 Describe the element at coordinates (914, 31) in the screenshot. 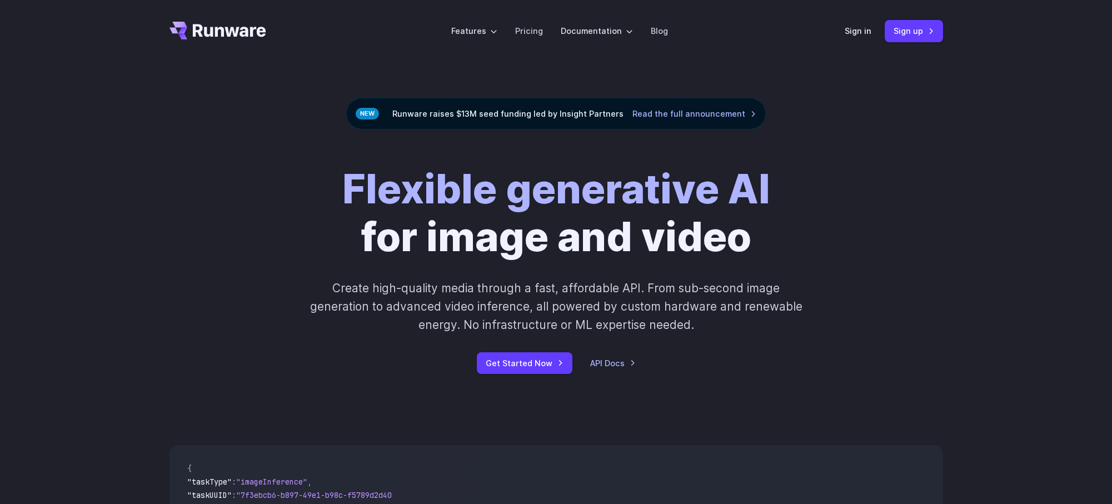

I see `a: Sign up` at that location.